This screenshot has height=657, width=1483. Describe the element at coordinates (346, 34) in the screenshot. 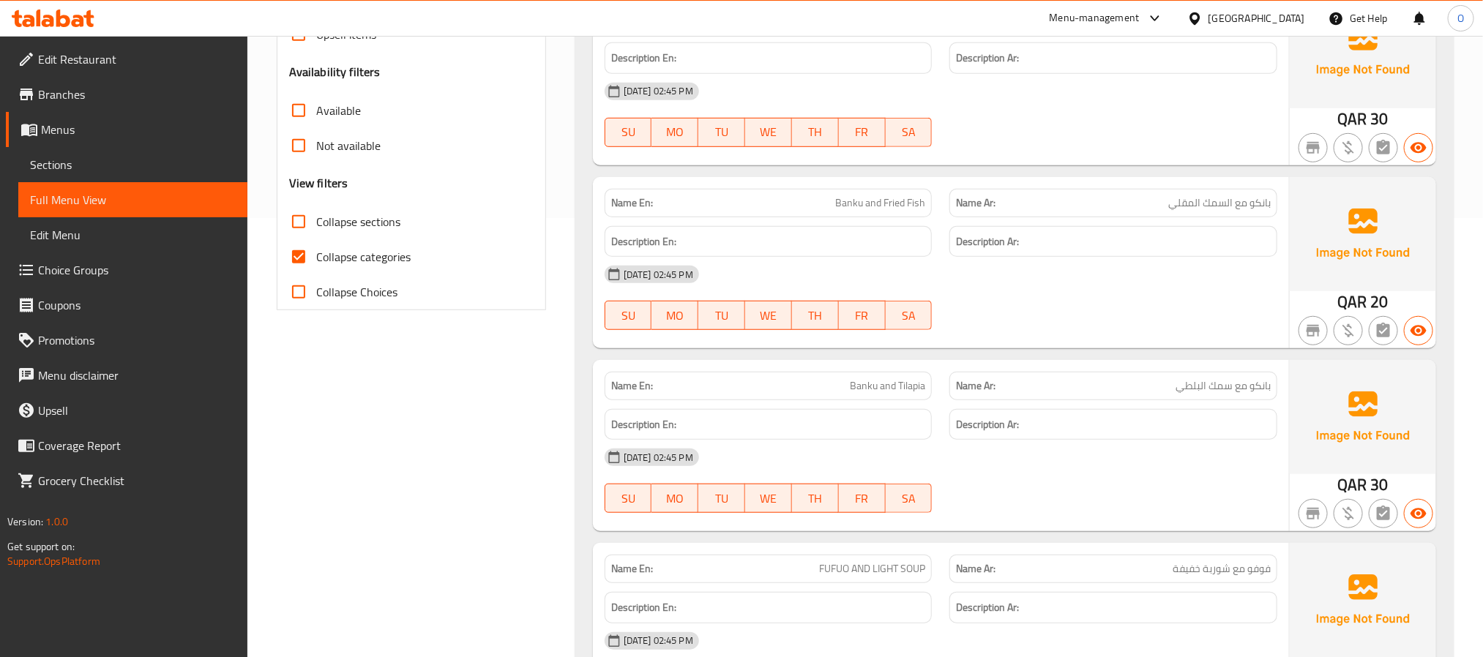

I see `span: Upsell items` at that location.